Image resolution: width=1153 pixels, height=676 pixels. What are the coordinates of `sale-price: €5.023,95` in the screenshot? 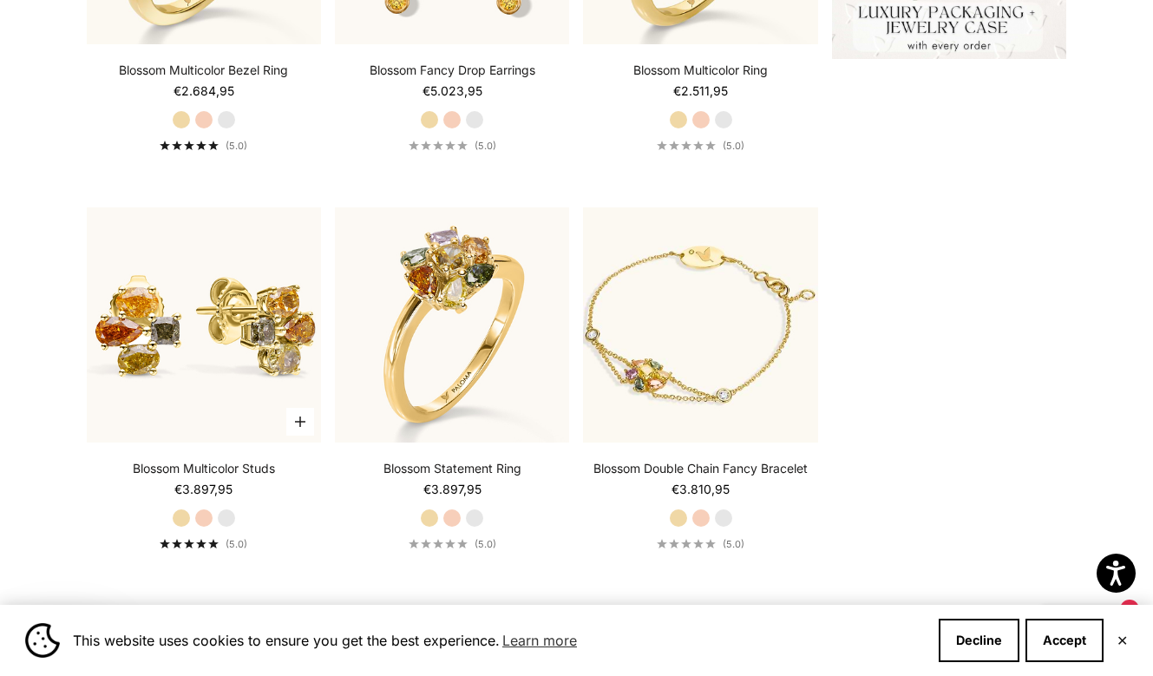 It's located at (452, 91).